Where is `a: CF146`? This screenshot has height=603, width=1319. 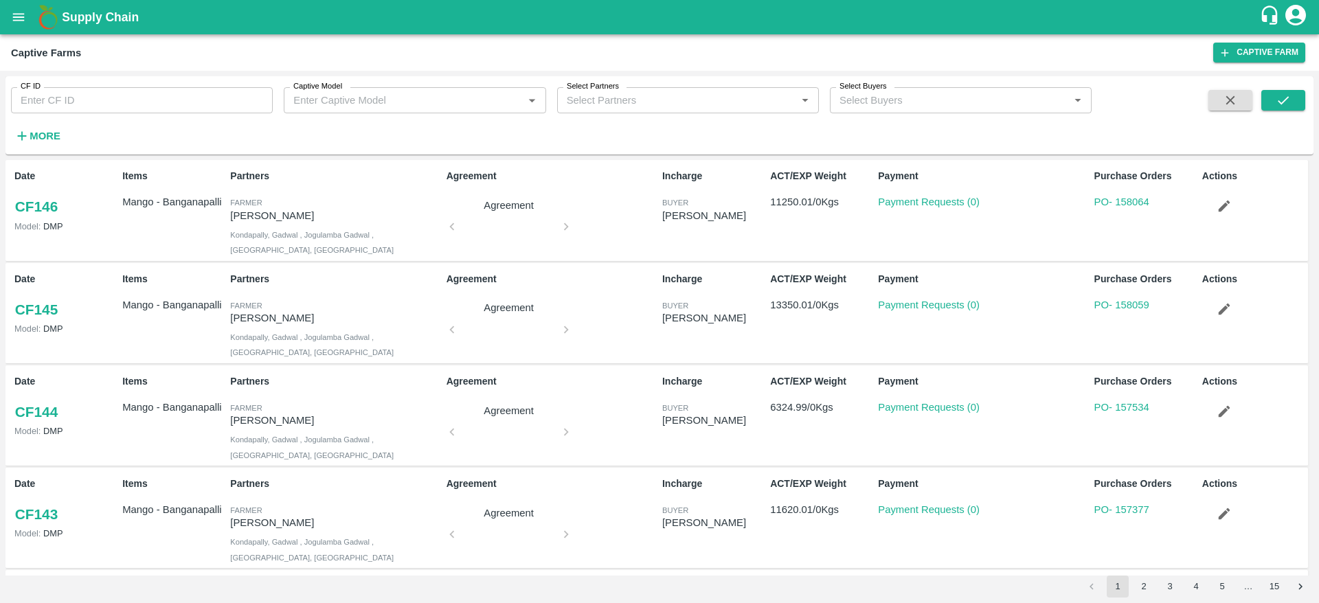
a: CF146 is located at coordinates (36, 207).